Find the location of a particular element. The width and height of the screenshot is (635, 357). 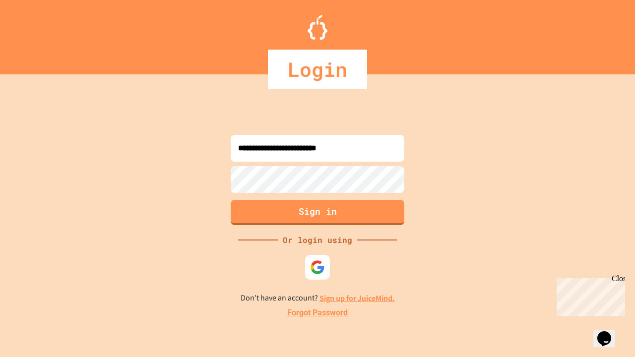

p: Don't have an account? is located at coordinates (318, 298).